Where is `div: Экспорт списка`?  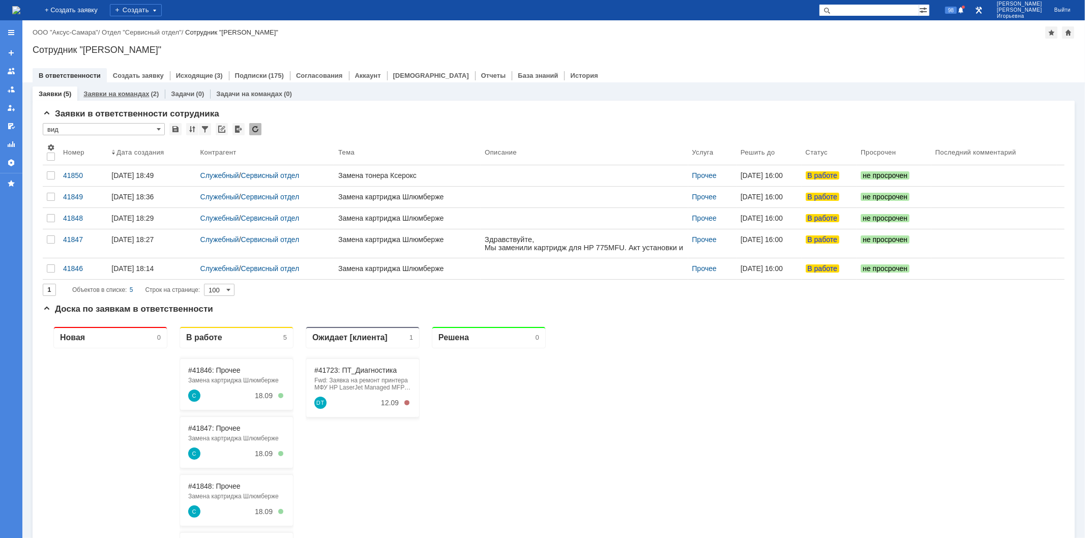 div: Экспорт списка is located at coordinates (239, 129).